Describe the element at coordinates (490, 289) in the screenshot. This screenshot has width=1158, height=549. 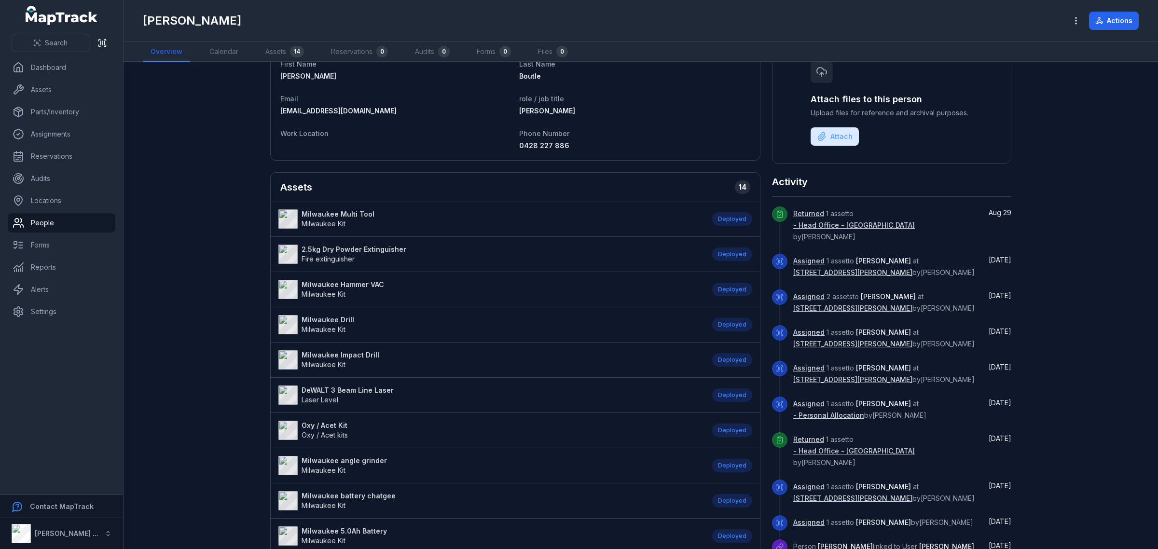
I see `a: Milwaukee Hammer VACMilwaukee Kit` at that location.